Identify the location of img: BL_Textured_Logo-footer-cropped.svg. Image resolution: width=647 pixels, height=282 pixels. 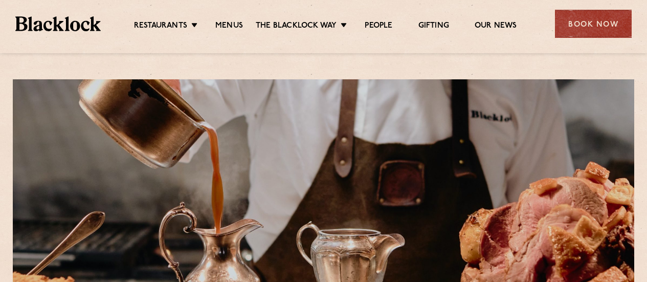
(58, 24).